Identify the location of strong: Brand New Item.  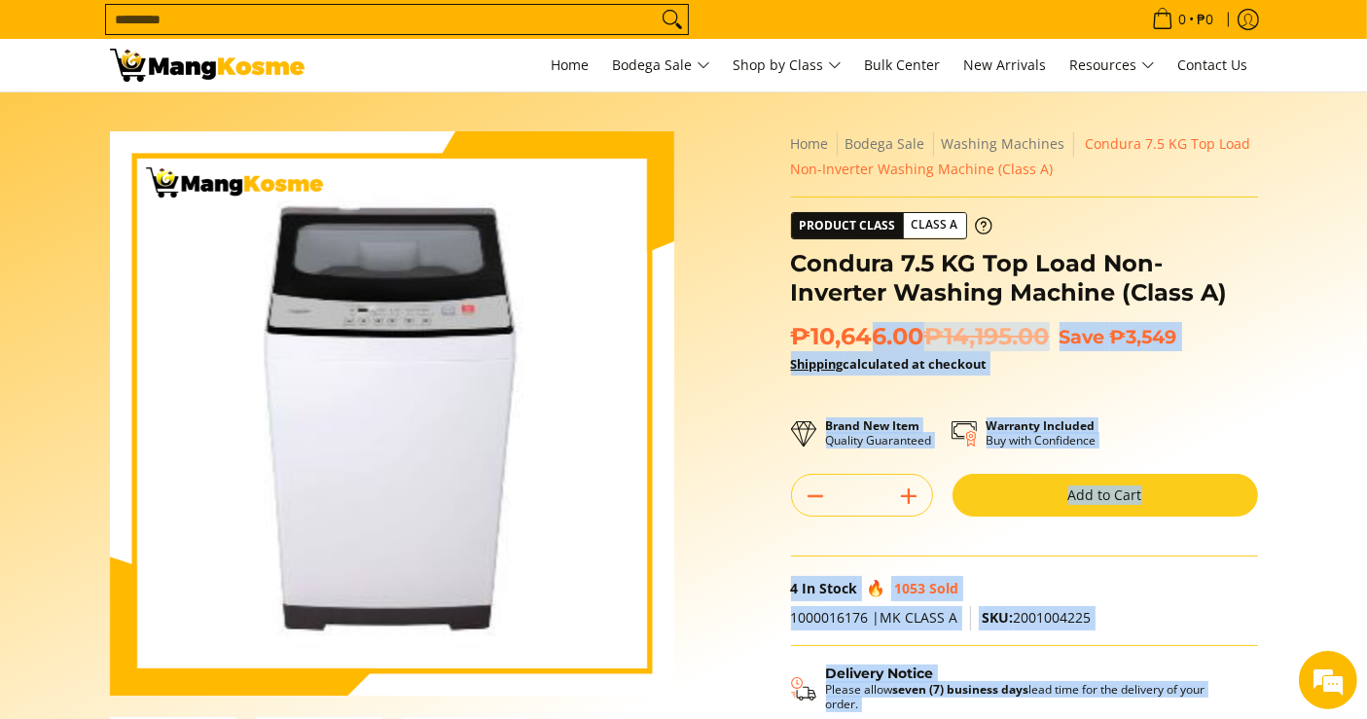
(873, 425).